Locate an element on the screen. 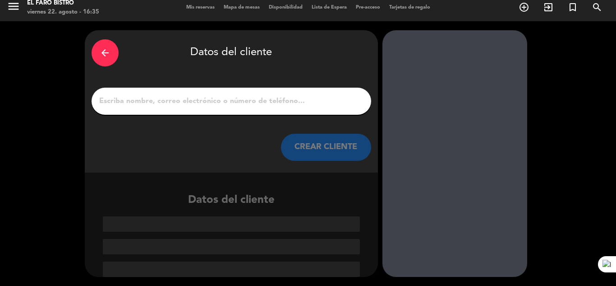 This screenshot has height=286, width=616. i: arrow_back is located at coordinates (105, 53).